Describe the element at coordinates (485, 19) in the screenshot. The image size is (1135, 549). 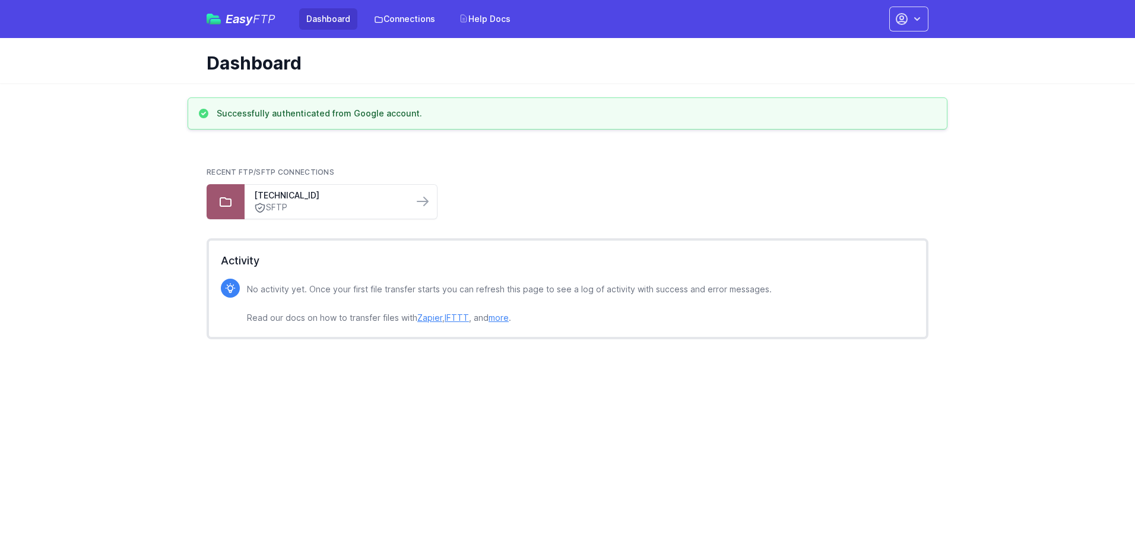
I see `a: Help Docs` at that location.